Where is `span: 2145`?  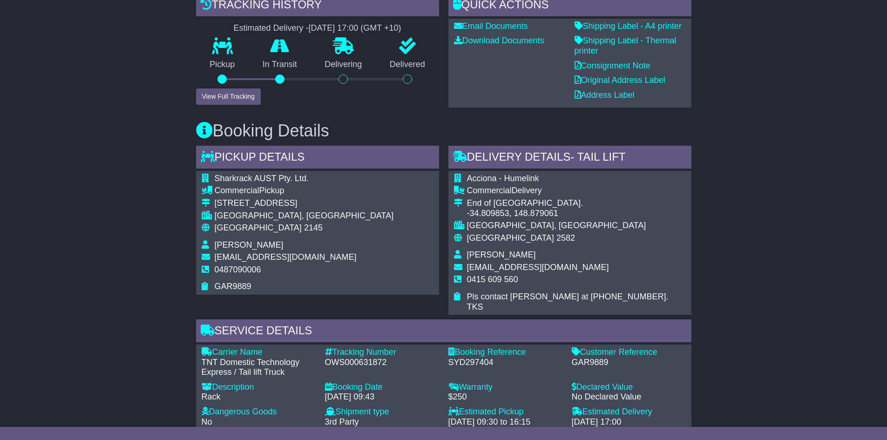
span: 2145 is located at coordinates (313, 228).